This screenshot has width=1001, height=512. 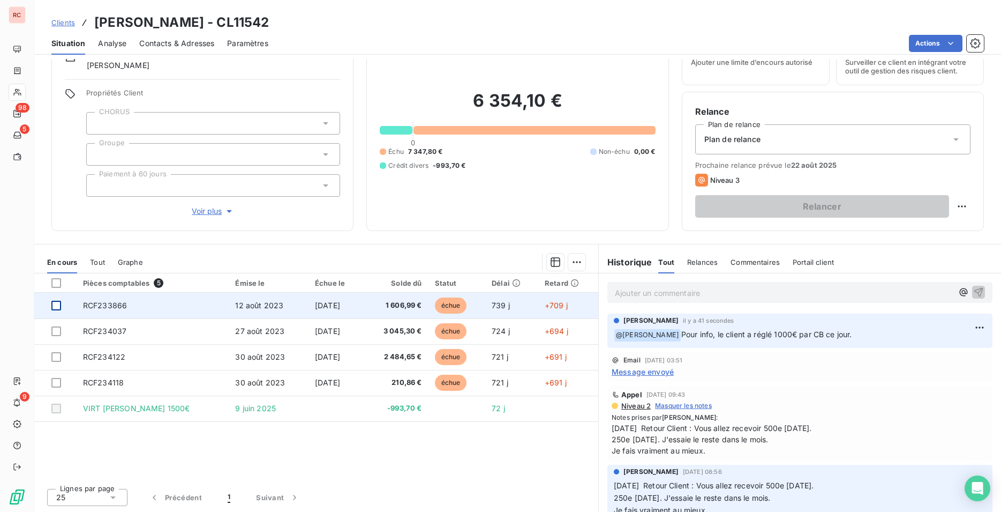 I want to click on button: Relancer, so click(x=822, y=206).